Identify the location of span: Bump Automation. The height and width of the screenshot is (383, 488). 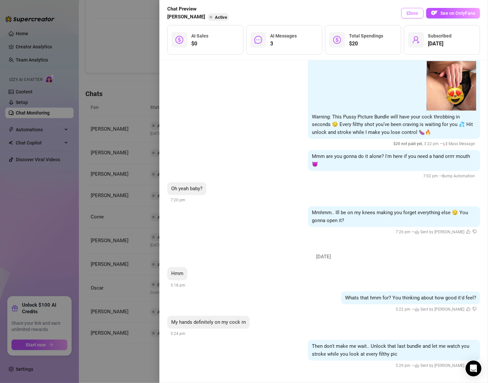
(459, 176).